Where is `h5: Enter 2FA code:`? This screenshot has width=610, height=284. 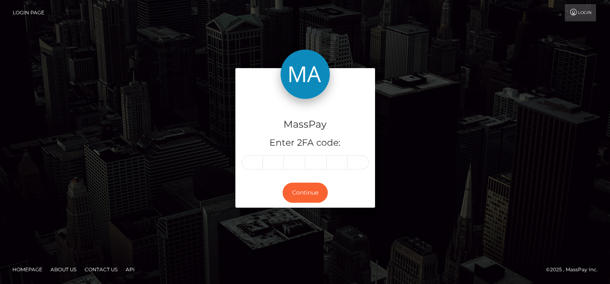 h5: Enter 2FA code: is located at coordinates (305, 143).